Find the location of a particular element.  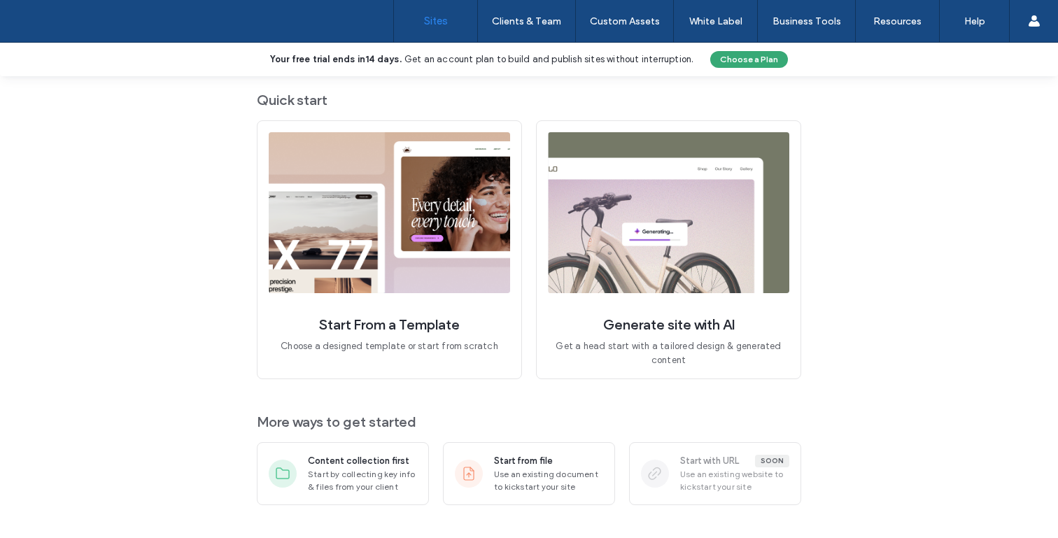

span: Start from file is located at coordinates (523, 461).